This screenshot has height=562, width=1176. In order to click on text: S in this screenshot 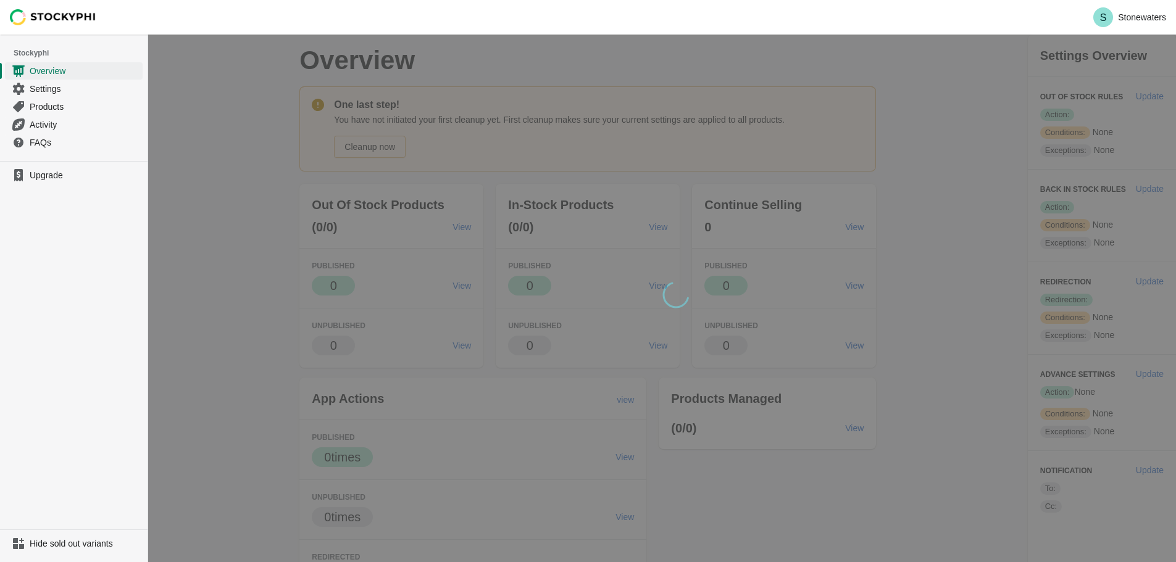, I will do `click(1103, 17)`.